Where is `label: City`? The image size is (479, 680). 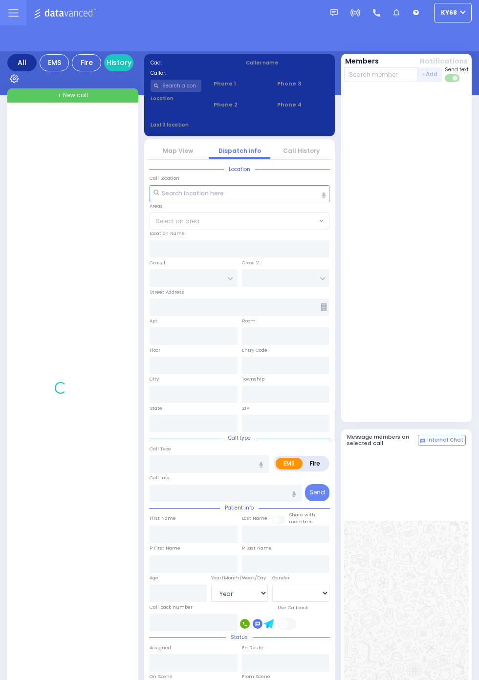 label: City is located at coordinates (154, 379).